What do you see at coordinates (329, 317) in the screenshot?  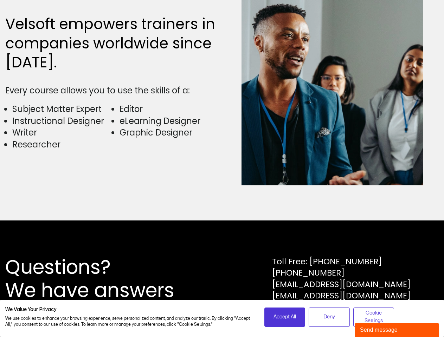 I see `span: Deny` at bounding box center [329, 317].